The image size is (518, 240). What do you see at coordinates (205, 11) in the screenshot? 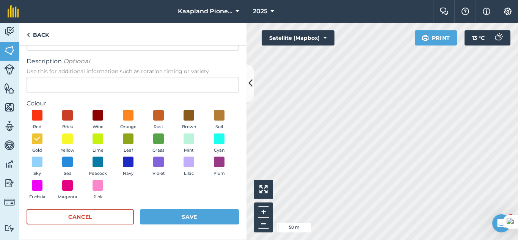
I see `span: Kaapland Pioneer` at bounding box center [205, 11].